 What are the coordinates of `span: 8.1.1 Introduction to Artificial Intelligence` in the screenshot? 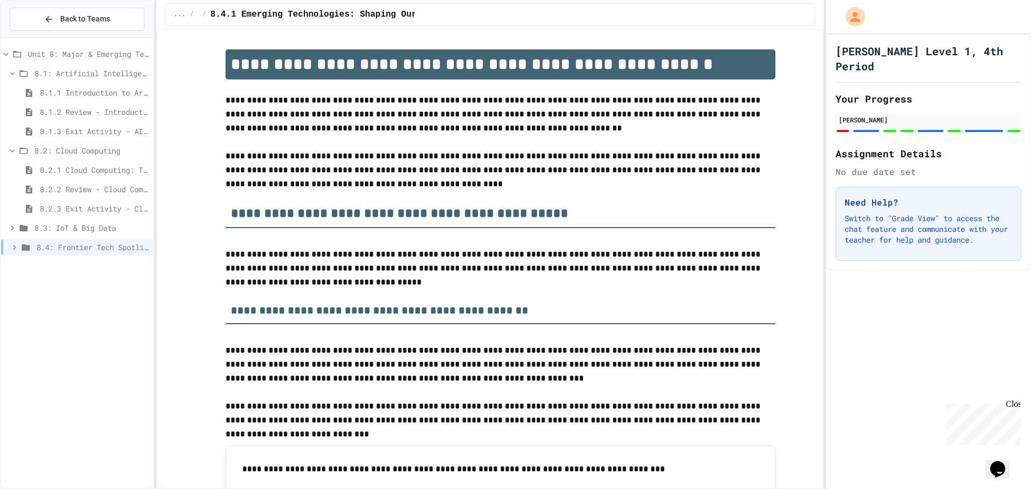 It's located at (94, 92).